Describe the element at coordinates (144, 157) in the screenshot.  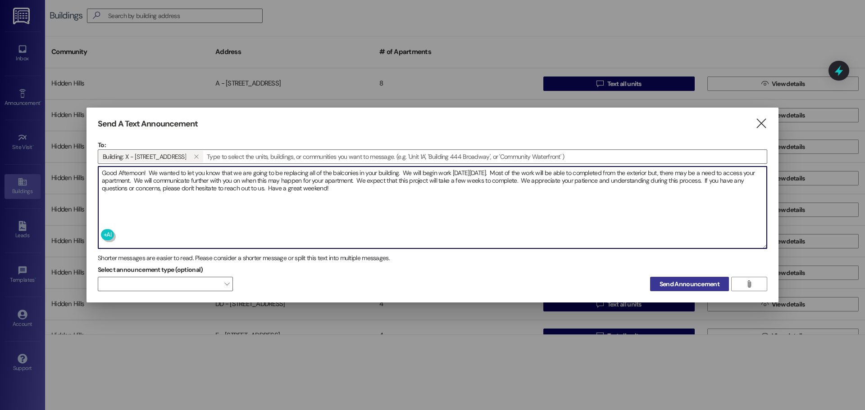
I see `span: Building: X - 2201 S Oakdale Dr` at that location.